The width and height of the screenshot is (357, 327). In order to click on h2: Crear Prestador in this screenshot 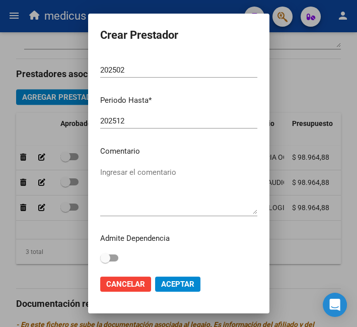, I will do `click(179, 35)`.